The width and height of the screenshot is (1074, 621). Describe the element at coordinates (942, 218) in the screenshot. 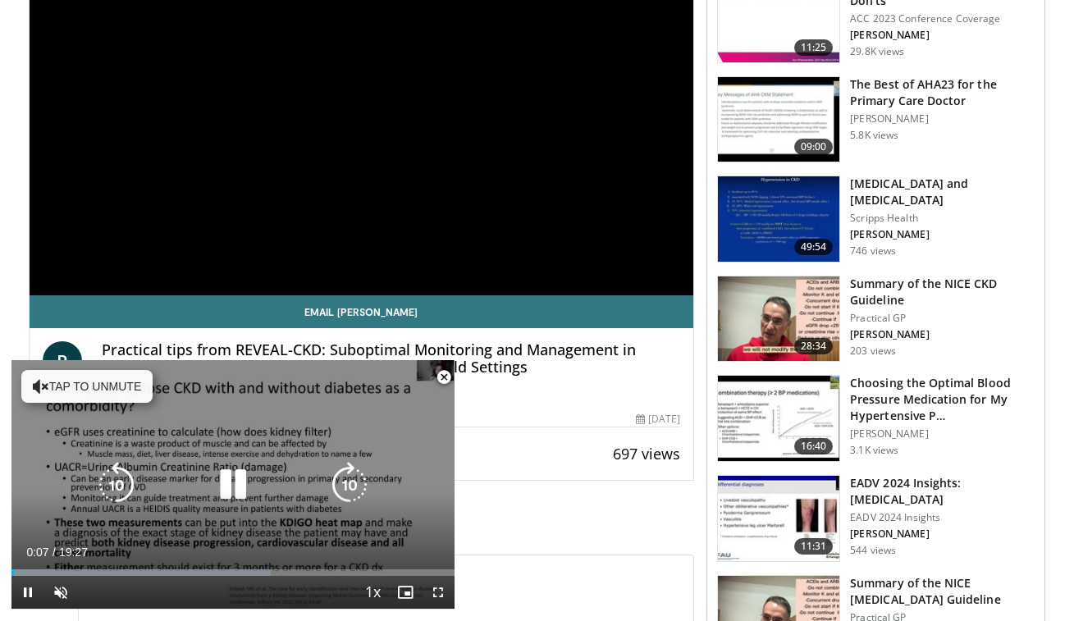

I see `p: Scripps Health` at that location.